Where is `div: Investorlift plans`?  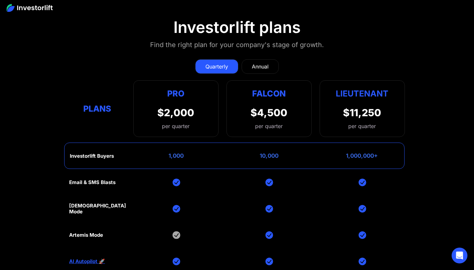
div: Investorlift plans is located at coordinates (237, 27).